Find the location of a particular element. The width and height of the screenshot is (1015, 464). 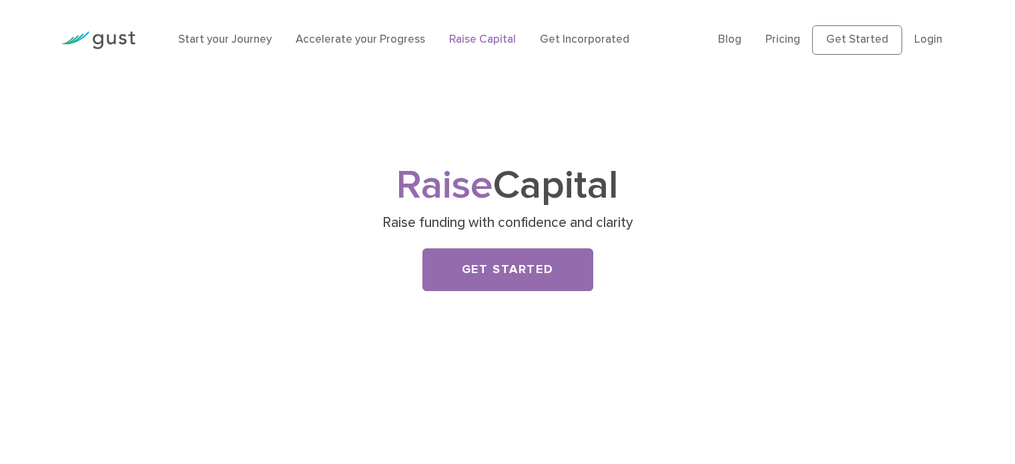

a: Blog is located at coordinates (730, 39).